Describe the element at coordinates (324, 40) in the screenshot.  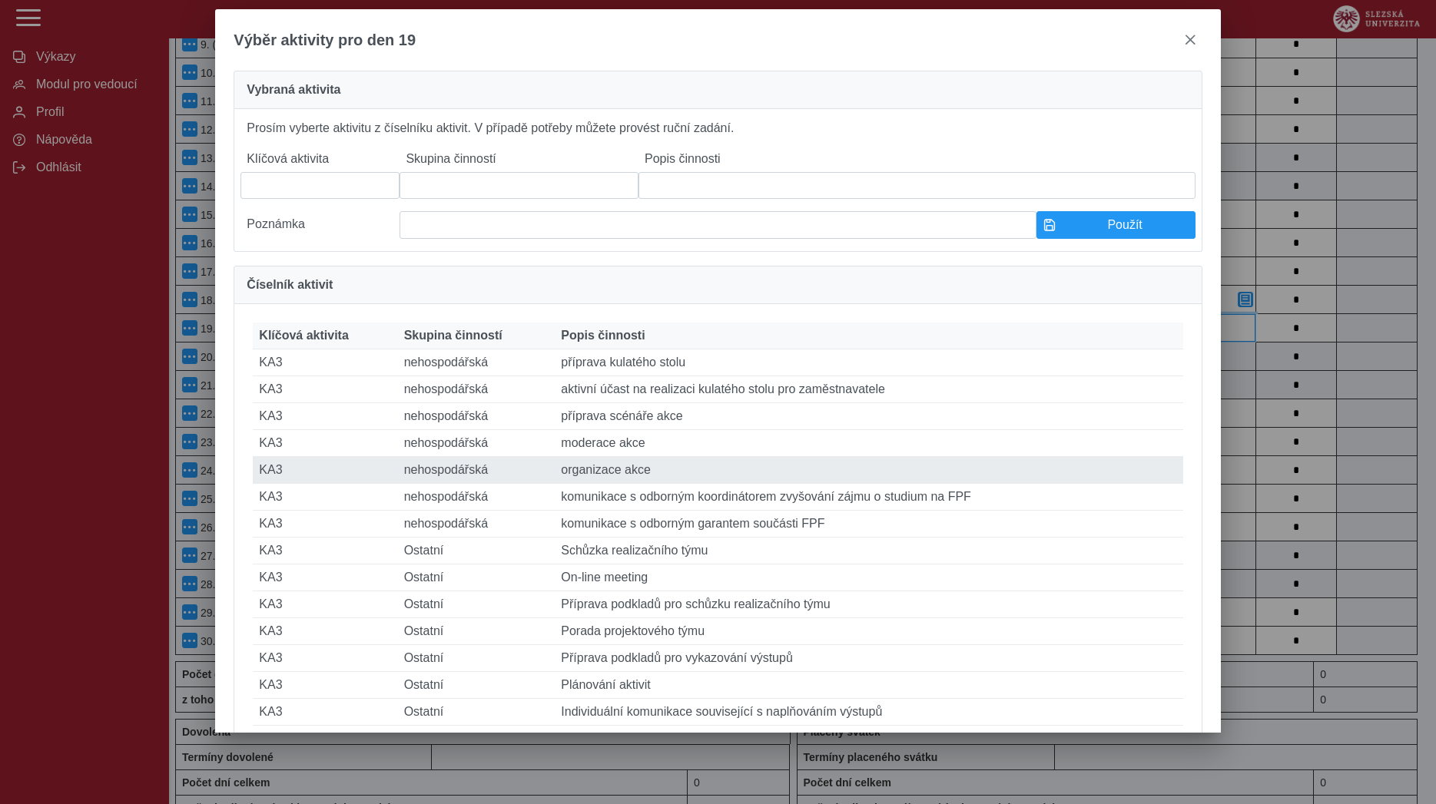
I see `span: Výběr aktivity pro den 19` at that location.